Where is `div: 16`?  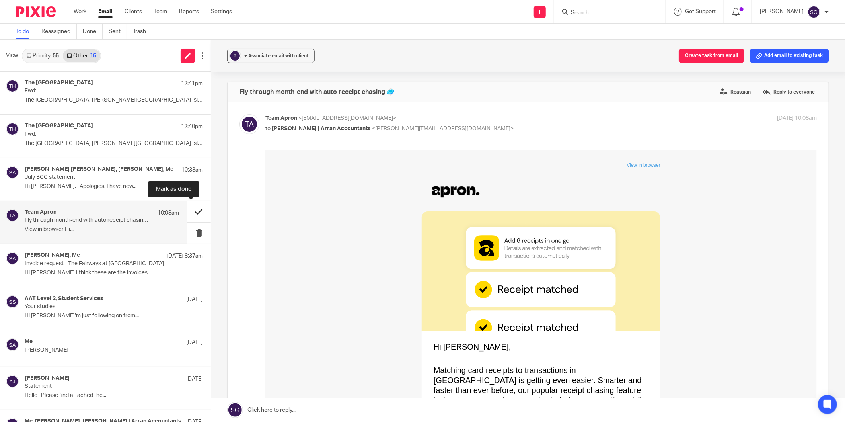 div: 16 is located at coordinates (93, 56).